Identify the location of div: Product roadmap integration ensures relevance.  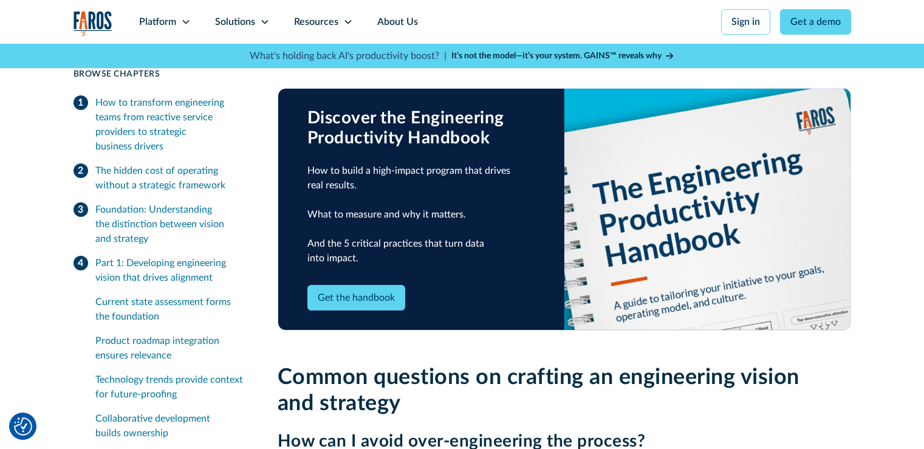
(172, 348).